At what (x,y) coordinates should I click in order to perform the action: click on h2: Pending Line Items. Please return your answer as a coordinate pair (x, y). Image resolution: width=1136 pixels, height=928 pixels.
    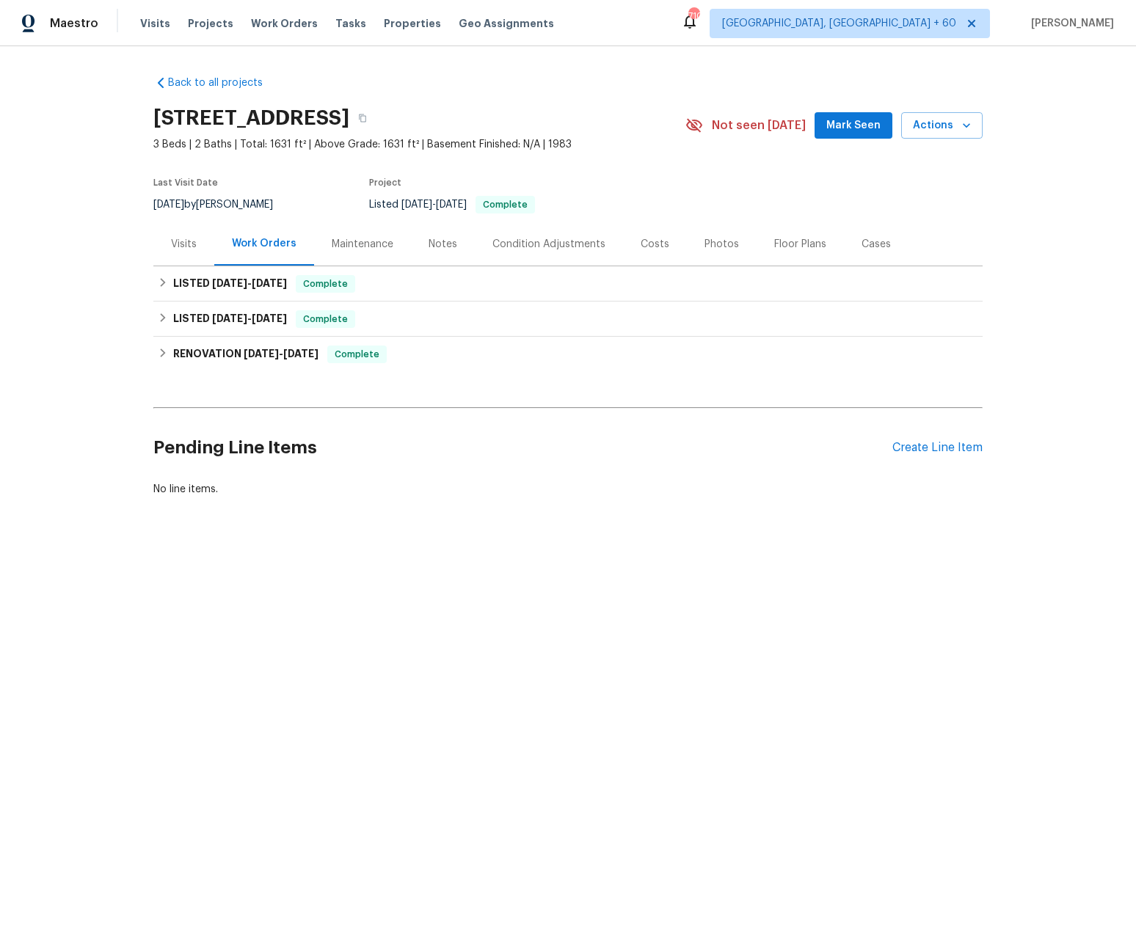
    Looking at the image, I should click on (522, 448).